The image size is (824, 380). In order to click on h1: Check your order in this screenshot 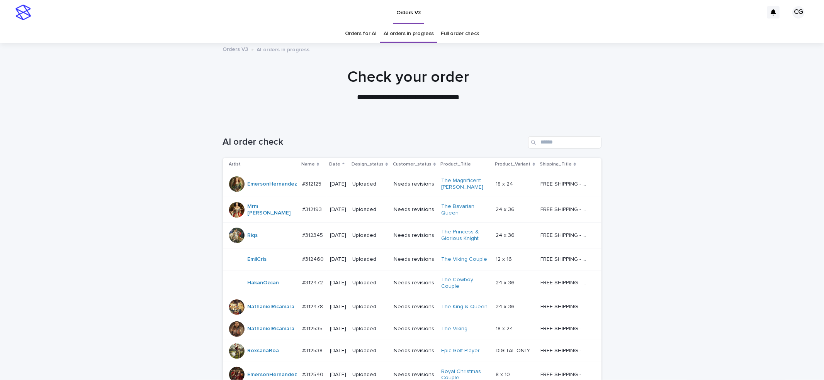, I will do `click(408, 77)`.